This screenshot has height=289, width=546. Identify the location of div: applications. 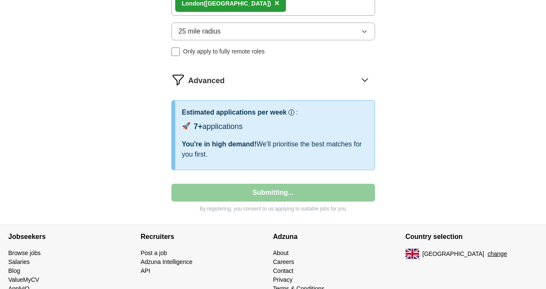
(218, 126).